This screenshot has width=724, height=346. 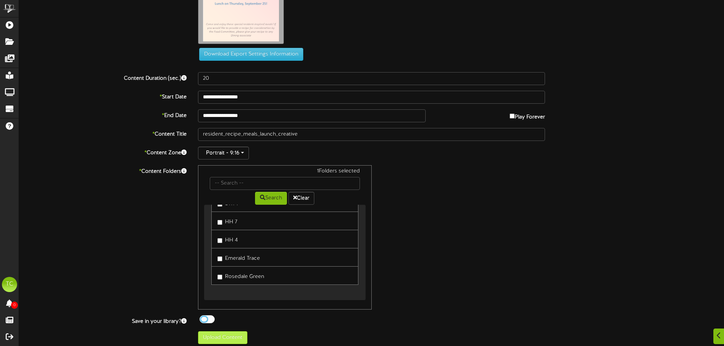 I want to click on button: Search, so click(x=271, y=198).